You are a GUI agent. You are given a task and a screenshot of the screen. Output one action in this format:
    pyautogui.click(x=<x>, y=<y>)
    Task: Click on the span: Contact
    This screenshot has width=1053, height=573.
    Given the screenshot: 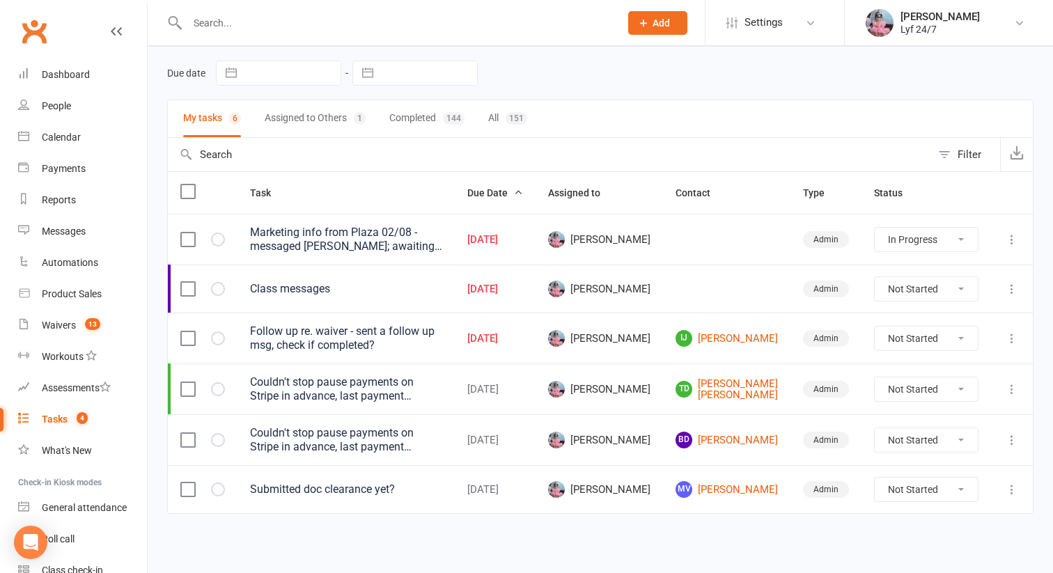 What is the action you would take?
    pyautogui.click(x=701, y=193)
    